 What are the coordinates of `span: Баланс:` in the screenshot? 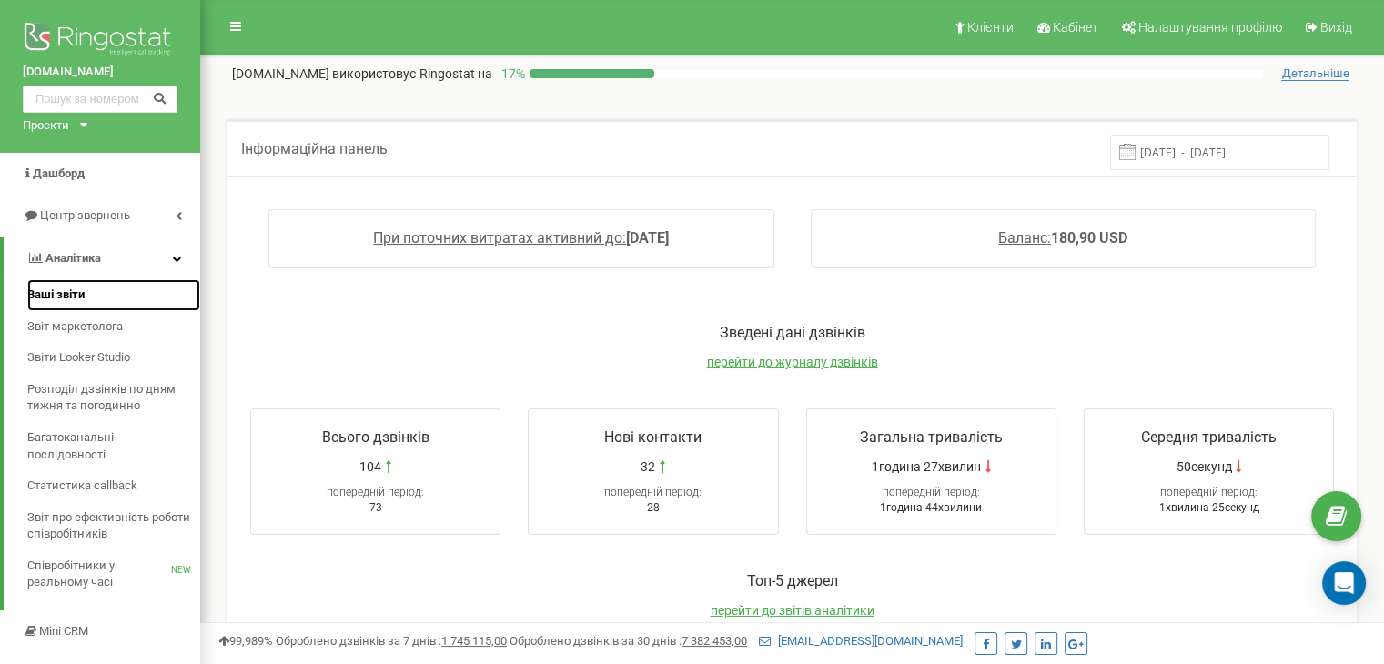 It's located at (1025, 238).